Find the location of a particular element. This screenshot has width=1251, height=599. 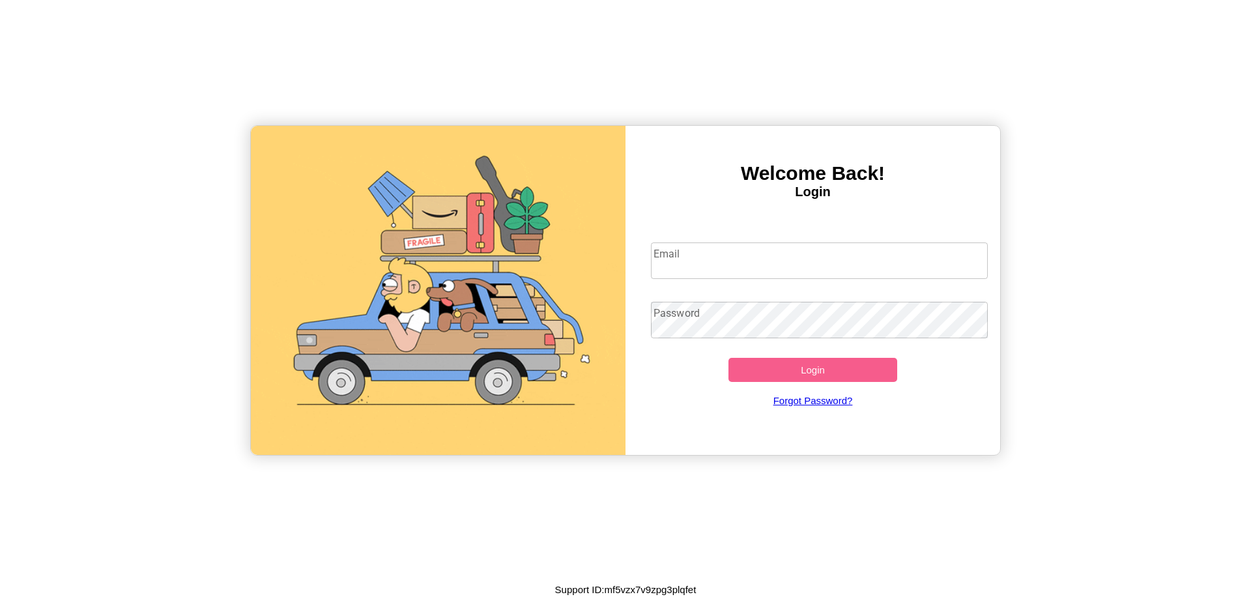

h3: Welcome Back! is located at coordinates (813, 173).